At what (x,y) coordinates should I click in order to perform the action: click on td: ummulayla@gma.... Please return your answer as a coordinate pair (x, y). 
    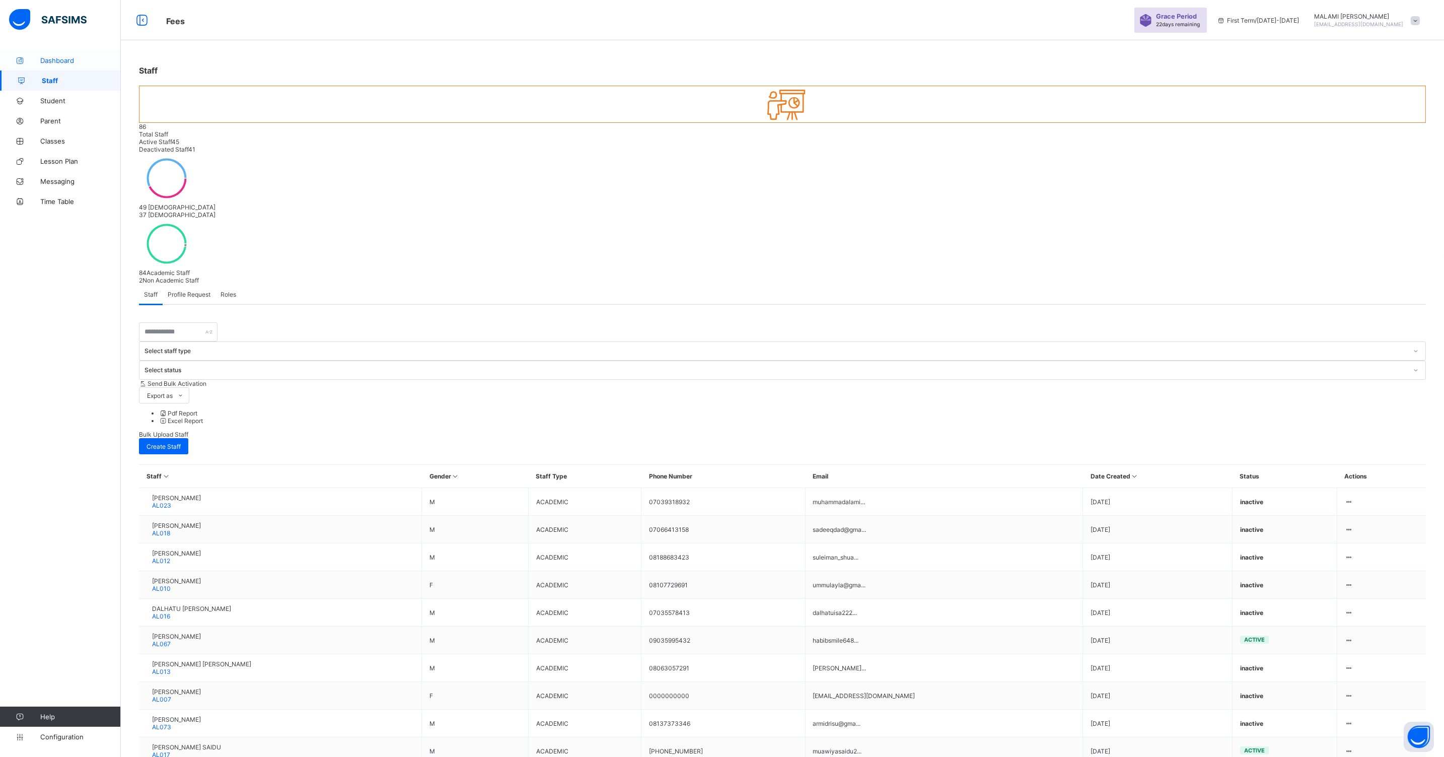
    Looking at the image, I should click on (944, 585).